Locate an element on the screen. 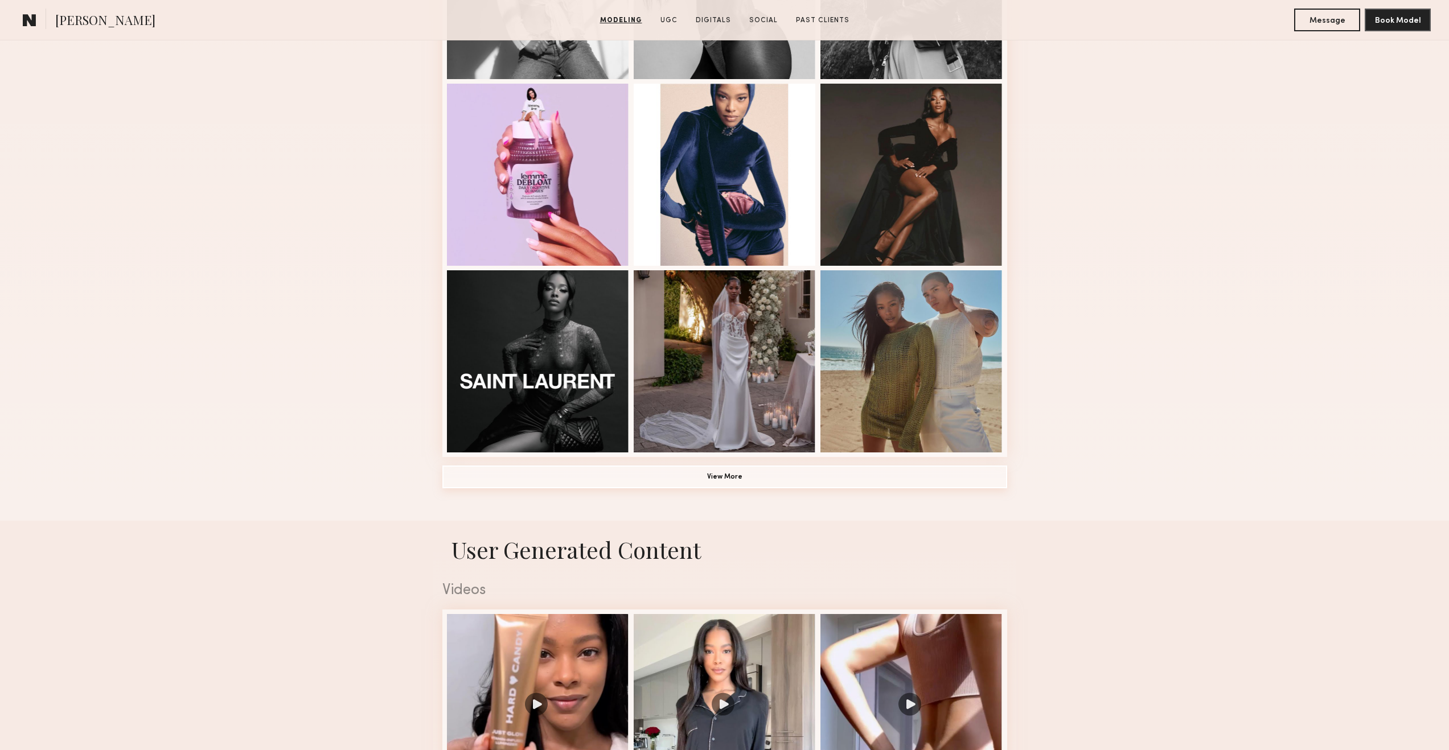  a: Social is located at coordinates (763, 20).